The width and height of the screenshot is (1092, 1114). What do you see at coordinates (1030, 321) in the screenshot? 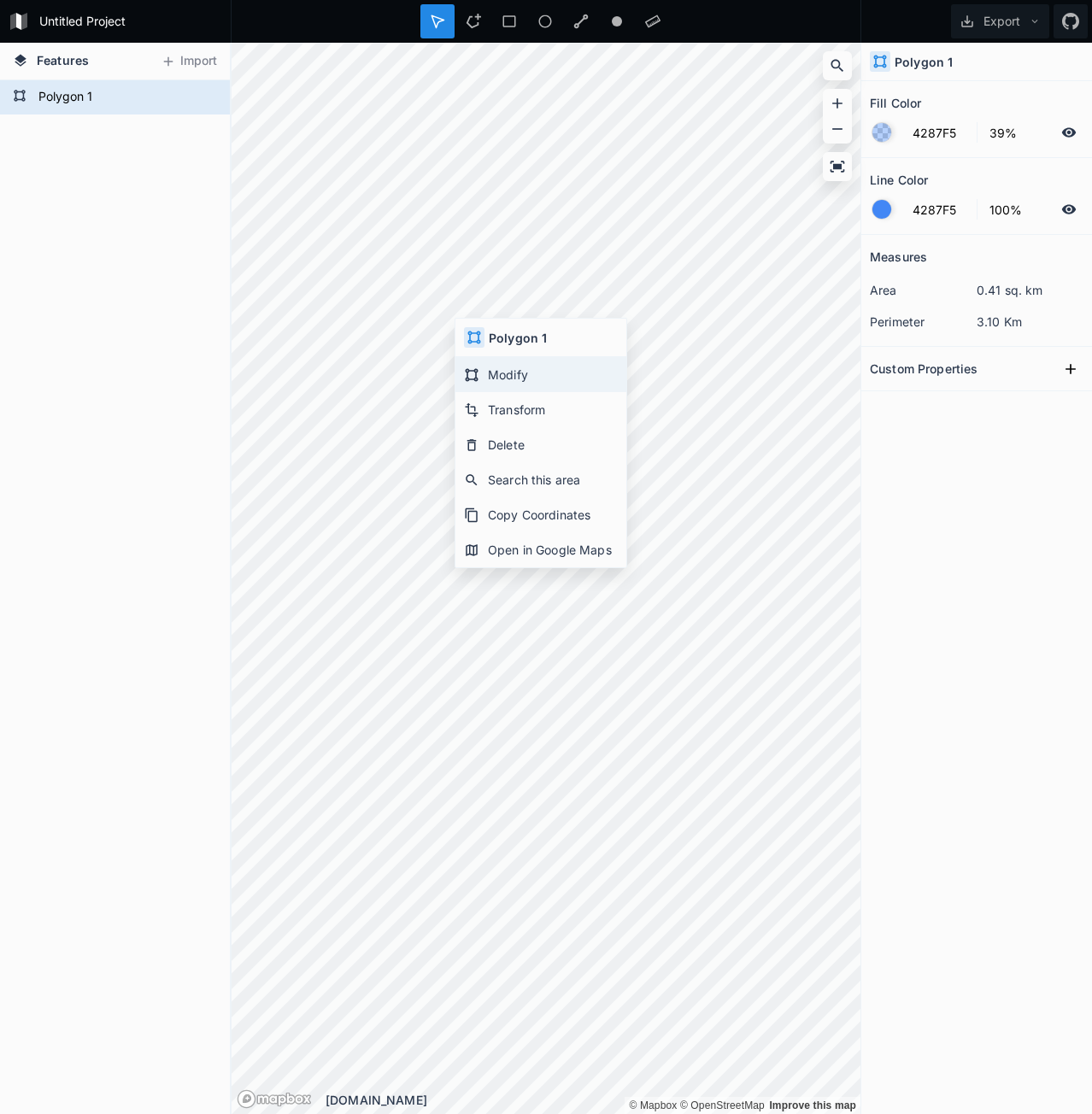
I see `dd: 3.10 Km` at bounding box center [1030, 321].